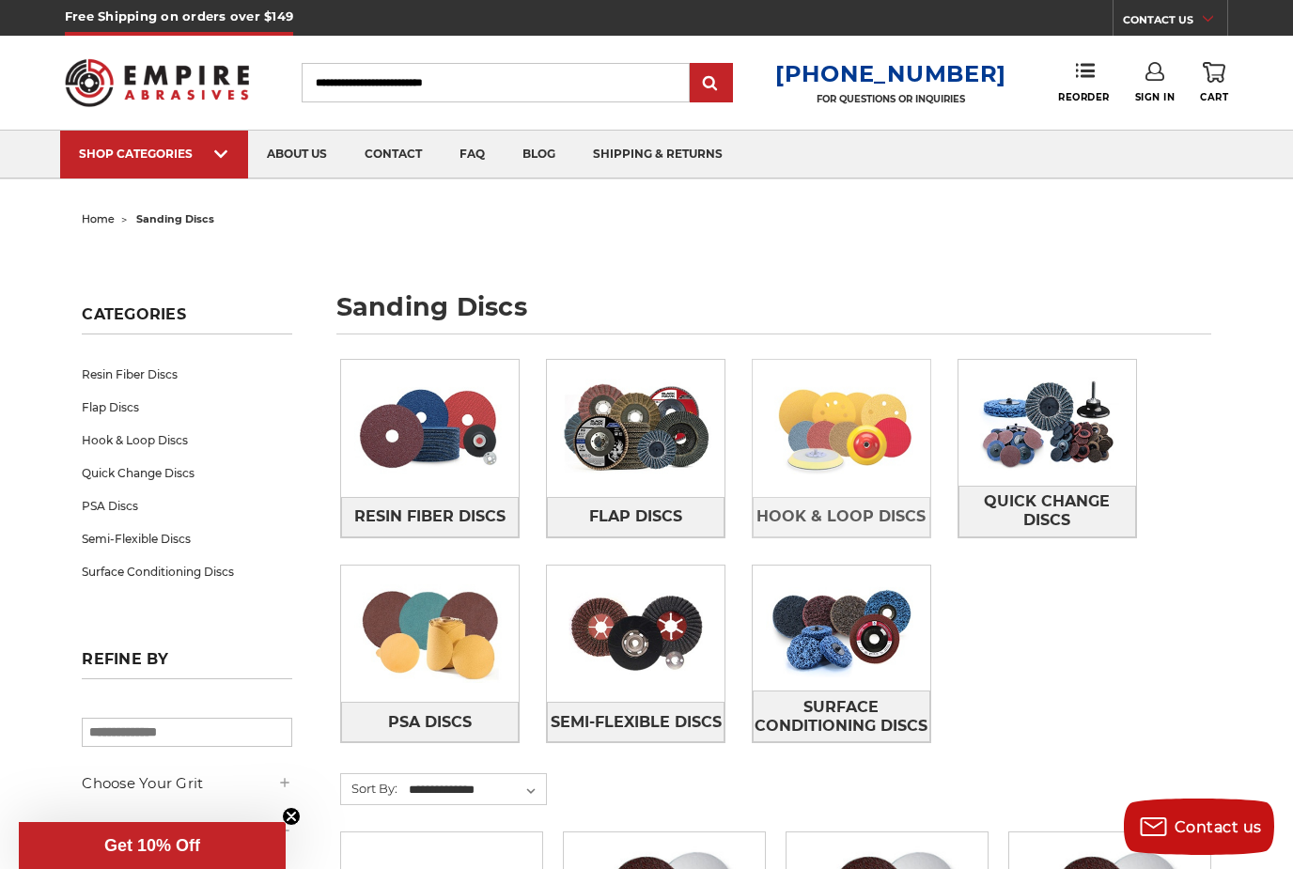 This screenshot has height=869, width=1293. I want to click on img: Empire Abrasives, so click(157, 83).